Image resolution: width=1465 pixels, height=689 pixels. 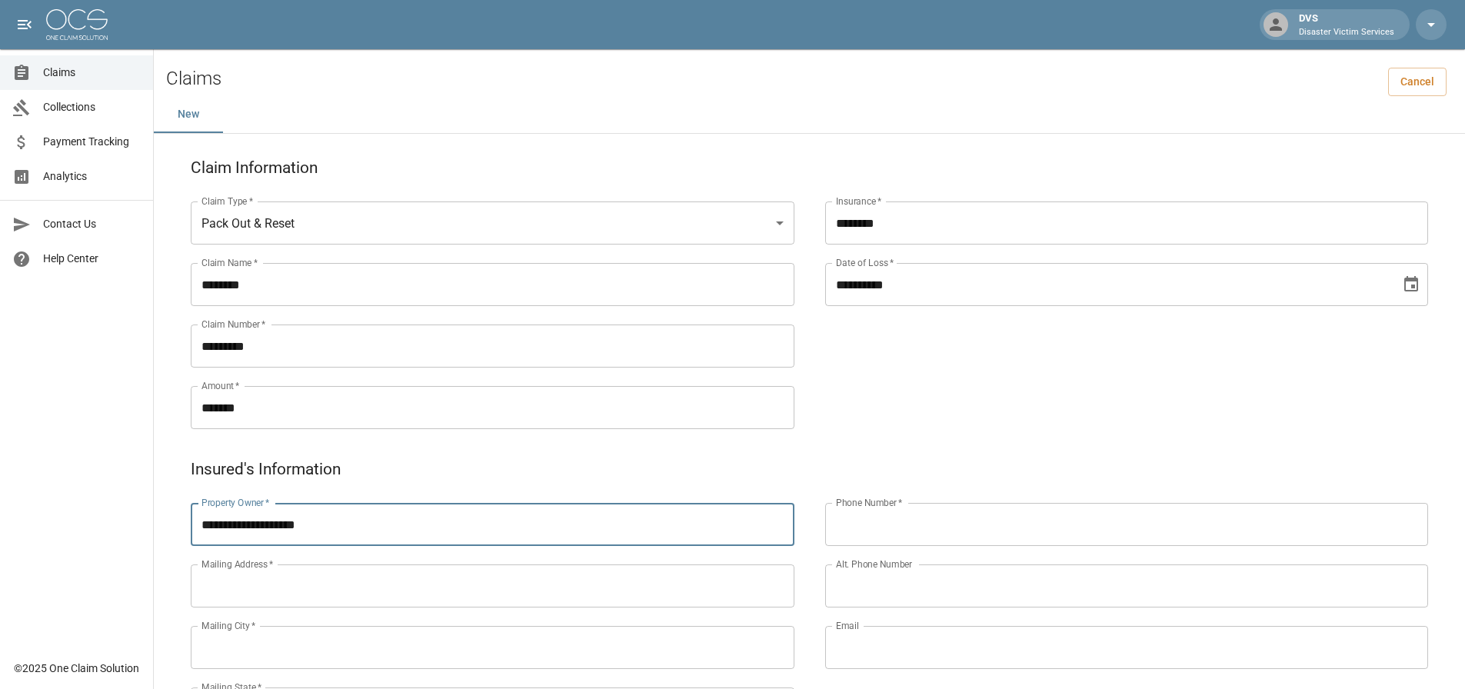 I want to click on img: ocs-logo-white-transparent.png, so click(x=77, y=25).